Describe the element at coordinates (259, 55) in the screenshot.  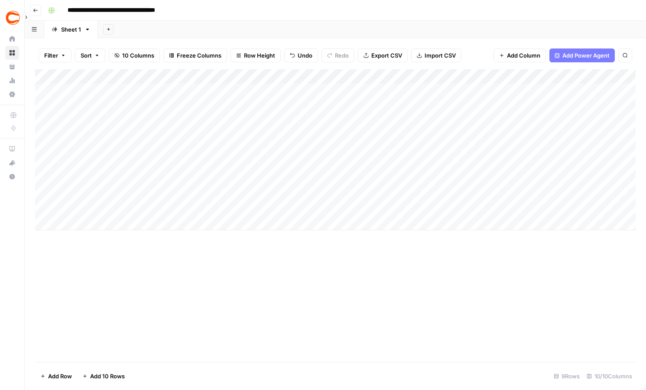
I see `span: Row Height` at that location.